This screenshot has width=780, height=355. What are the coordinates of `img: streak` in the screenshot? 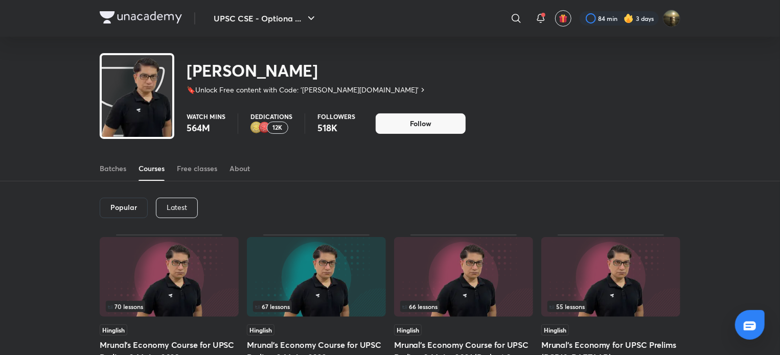 It's located at (629, 18).